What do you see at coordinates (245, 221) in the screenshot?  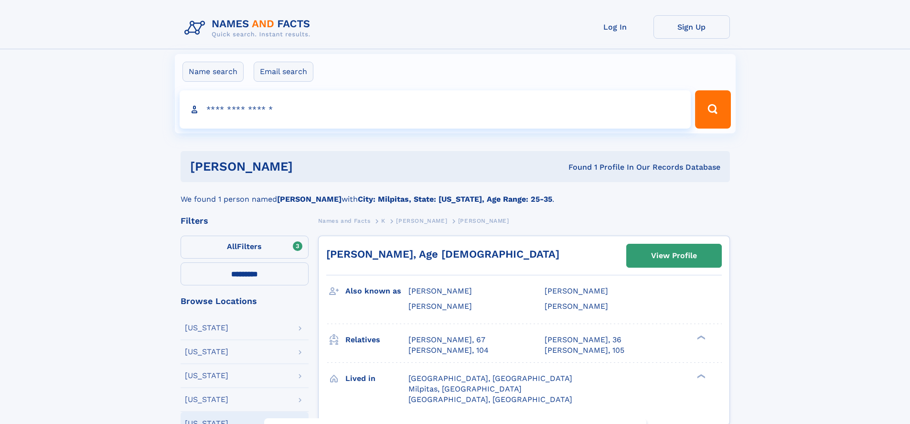 I see `div: Filters` at bounding box center [245, 221].